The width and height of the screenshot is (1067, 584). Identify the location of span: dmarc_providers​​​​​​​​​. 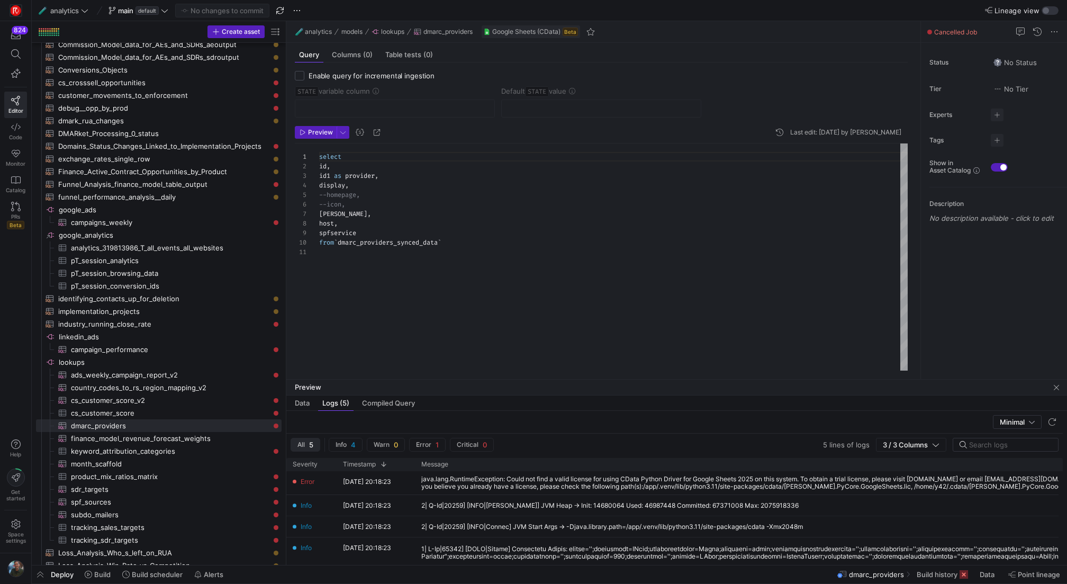
(170, 426).